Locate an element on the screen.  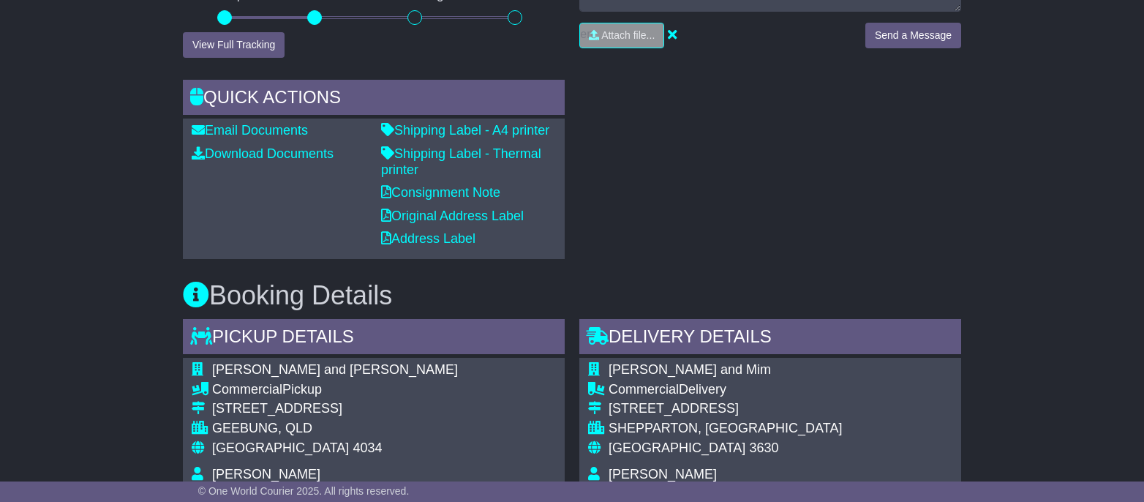
div: Pickup Details is located at coordinates (374, 339).